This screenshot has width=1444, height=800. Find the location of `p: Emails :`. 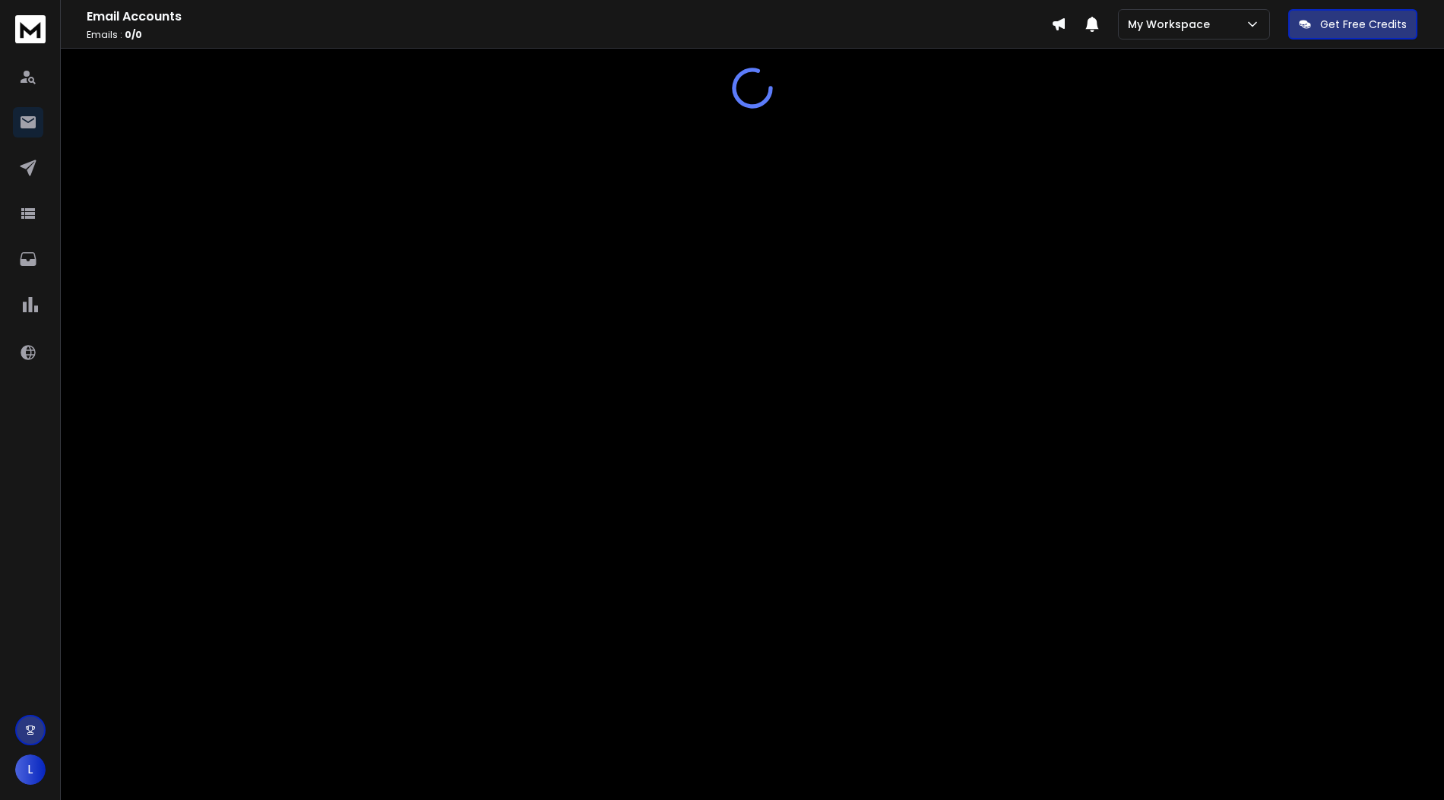

p: Emails : is located at coordinates (568, 35).